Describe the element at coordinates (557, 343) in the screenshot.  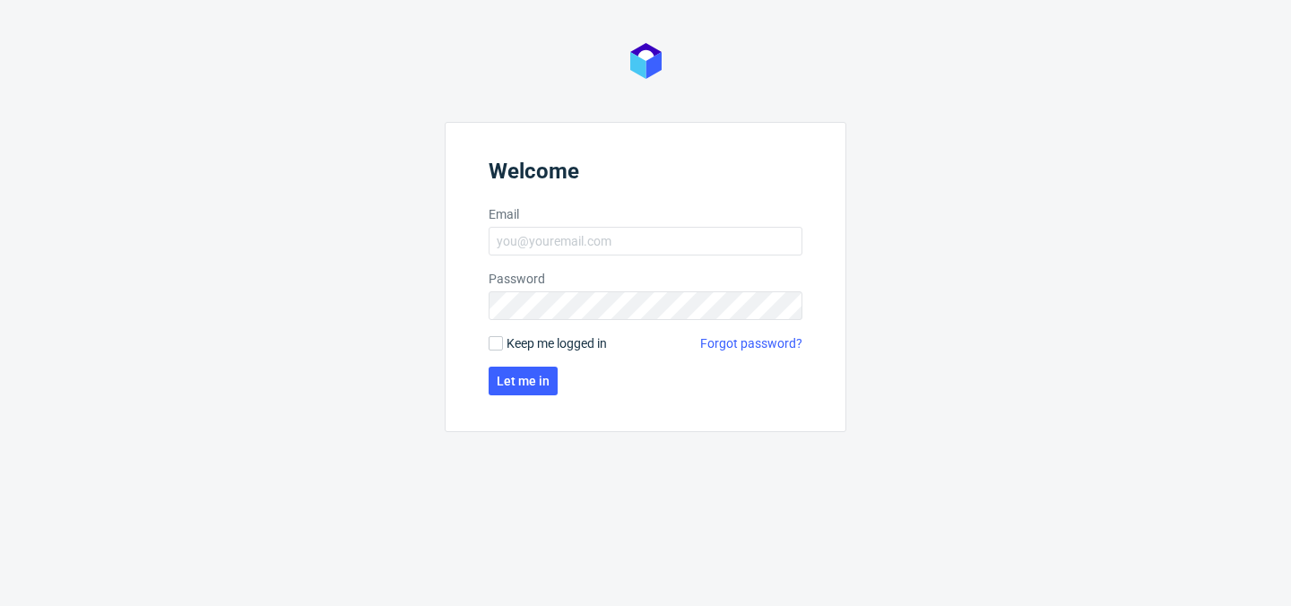
I see `span: Keep me logged in` at that location.